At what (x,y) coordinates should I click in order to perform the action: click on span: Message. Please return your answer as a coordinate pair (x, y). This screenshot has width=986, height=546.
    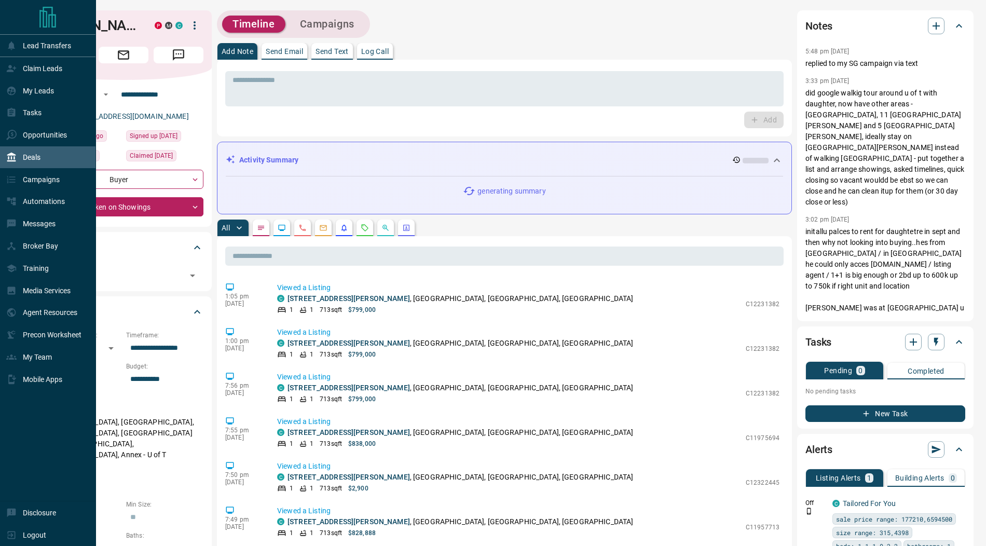
    Looking at the image, I should click on (179, 55).